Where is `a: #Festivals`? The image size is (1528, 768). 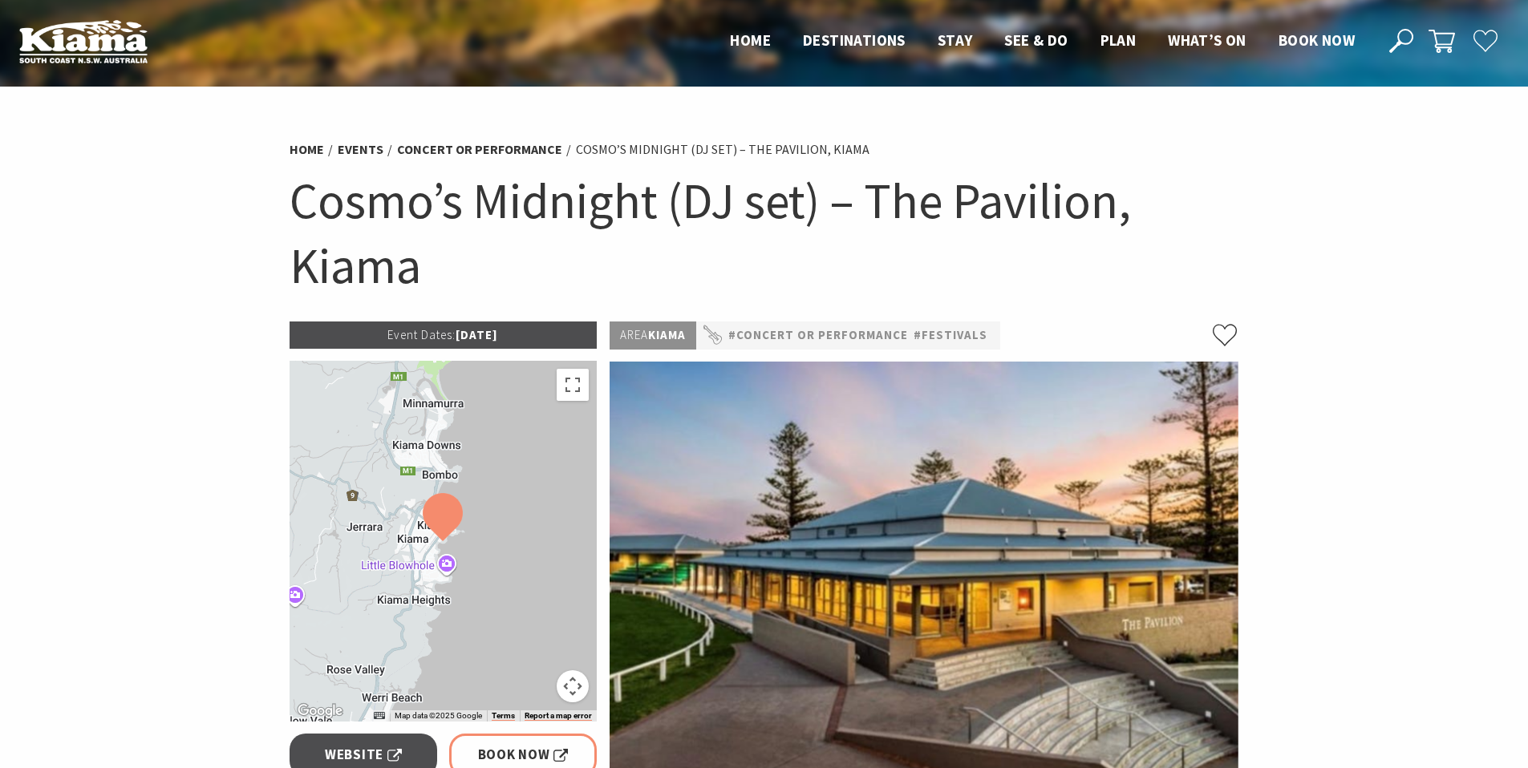 a: #Festivals is located at coordinates (950, 335).